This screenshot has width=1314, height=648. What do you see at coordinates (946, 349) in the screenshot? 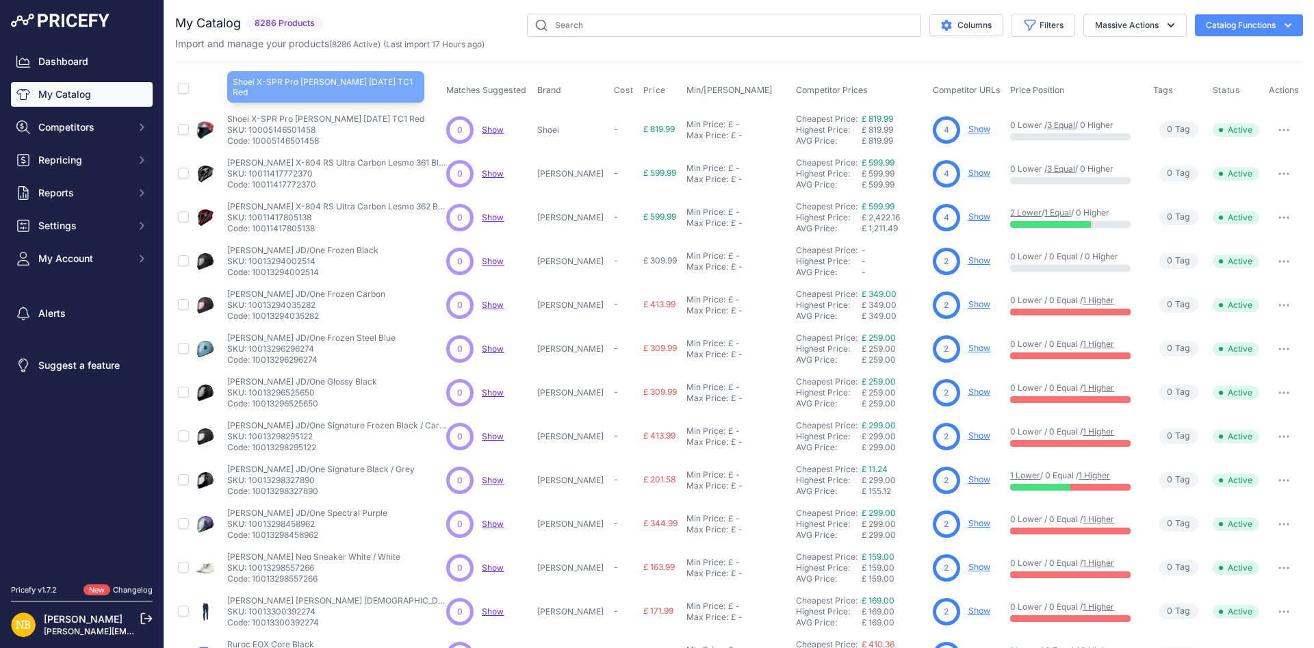
I see `span: 2` at bounding box center [946, 349].